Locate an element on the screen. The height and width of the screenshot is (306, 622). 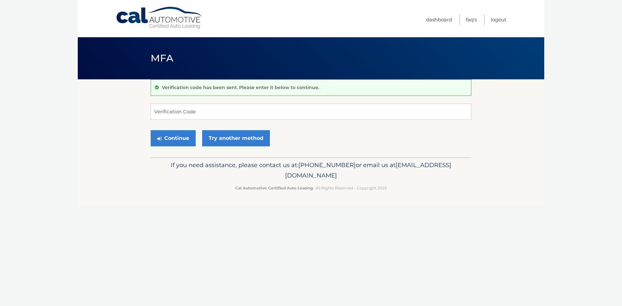
a: Cal Automotive is located at coordinates (159, 18).